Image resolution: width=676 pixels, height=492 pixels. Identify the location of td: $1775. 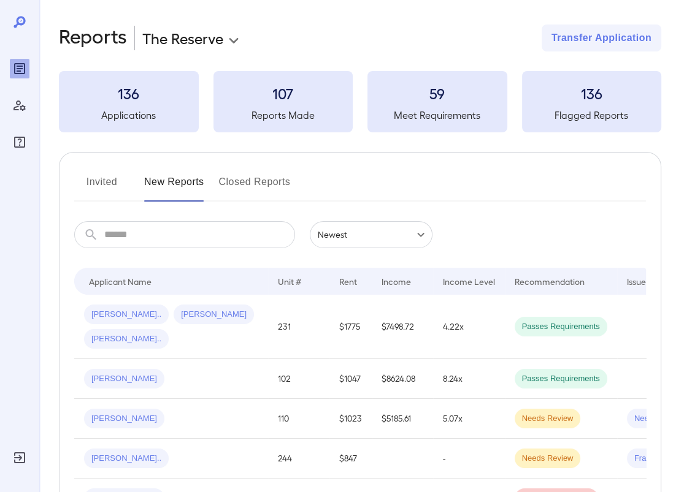
(350, 327).